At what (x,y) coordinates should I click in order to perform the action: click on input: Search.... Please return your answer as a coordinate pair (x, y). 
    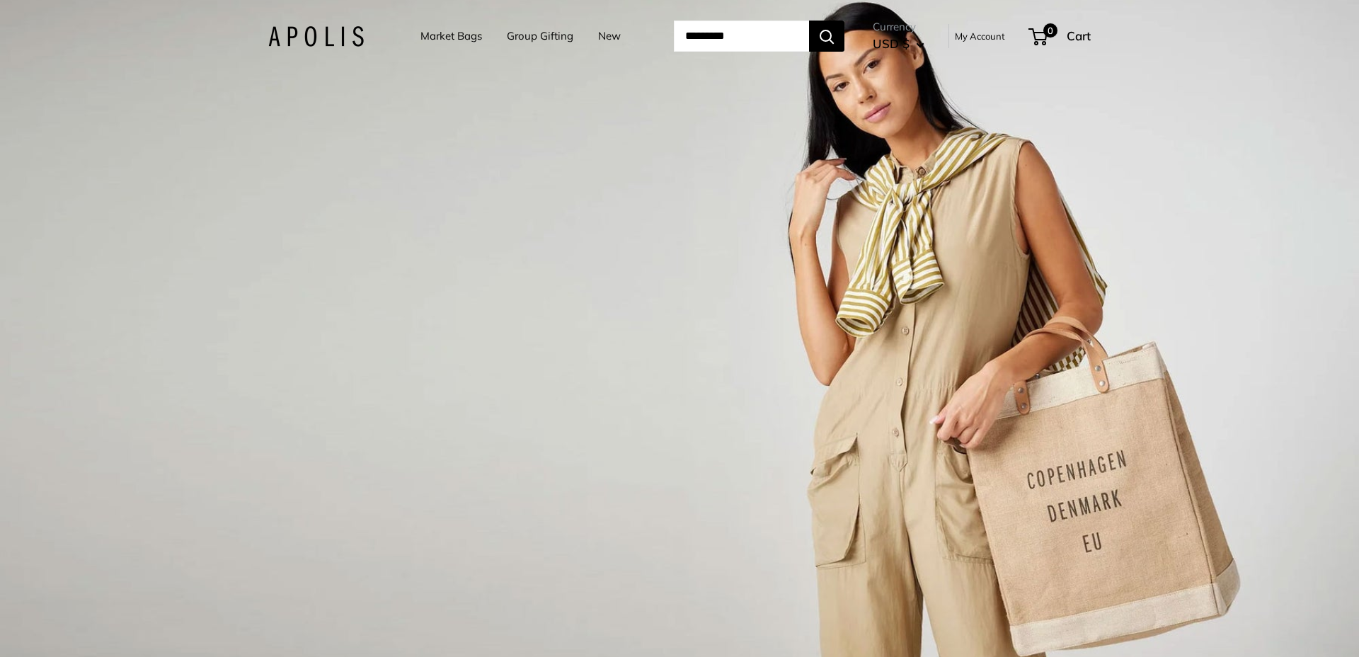
    Looking at the image, I should click on (741, 36).